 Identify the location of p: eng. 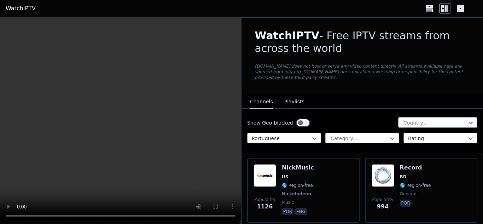
(301, 211).